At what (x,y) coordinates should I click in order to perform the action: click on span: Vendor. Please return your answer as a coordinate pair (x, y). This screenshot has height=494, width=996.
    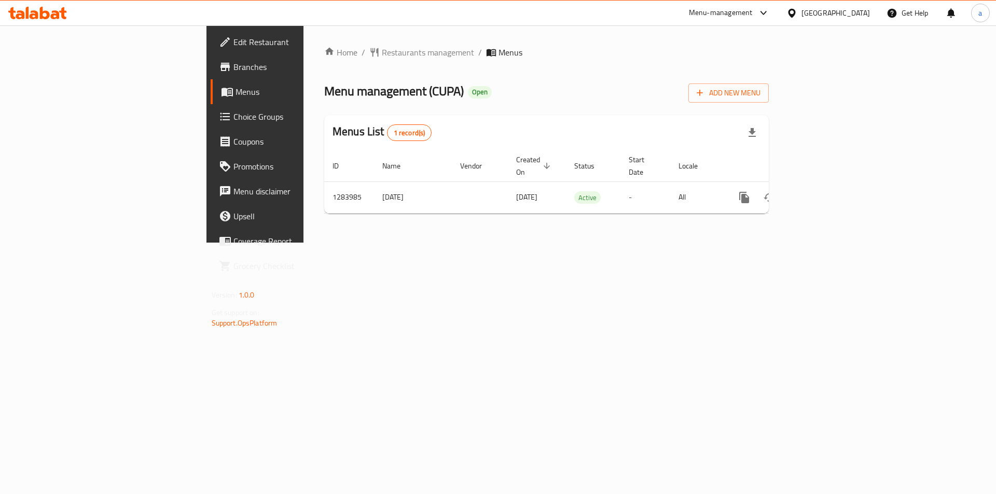
    Looking at the image, I should click on (478, 166).